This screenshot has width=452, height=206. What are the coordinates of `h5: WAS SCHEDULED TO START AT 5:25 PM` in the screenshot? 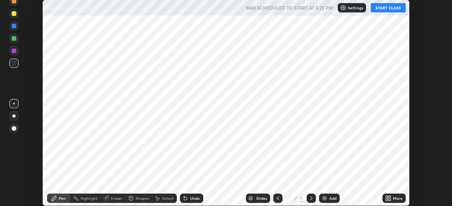 It's located at (289, 8).